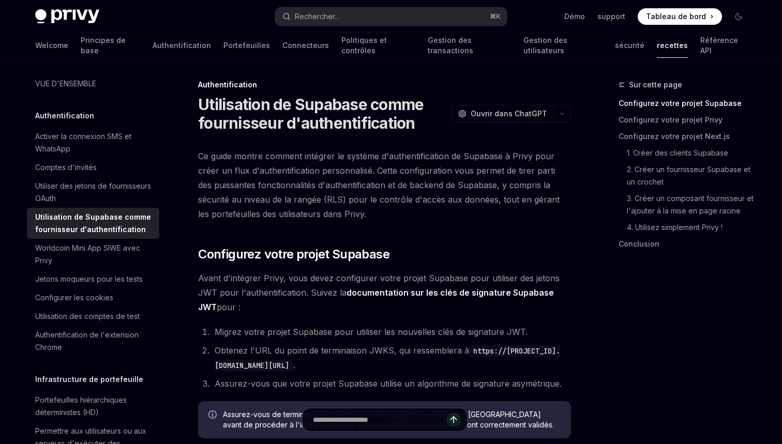 The width and height of the screenshot is (782, 444). Describe the element at coordinates (563, 46) in the screenshot. I see `a: Gestion des utilisateurs` at that location.